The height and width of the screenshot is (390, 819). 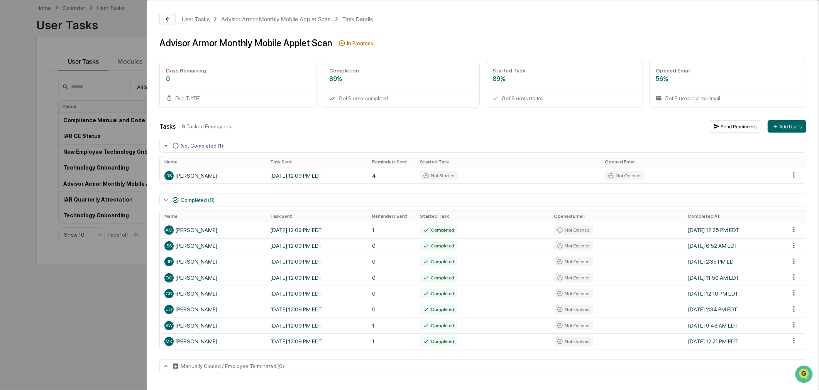 I want to click on span: JP, so click(x=169, y=262).